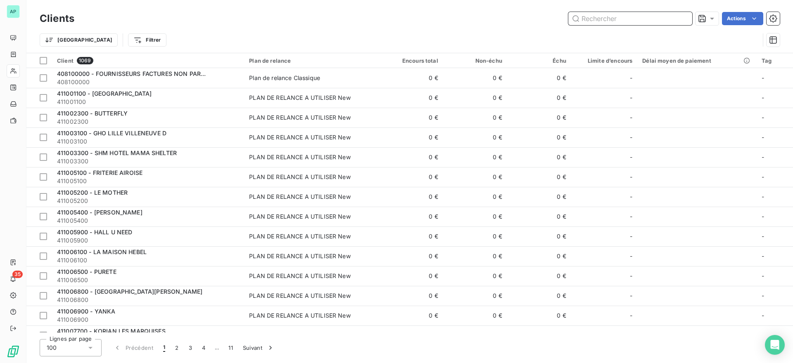 Image resolution: width=793 pixels, height=363 pixels. What do you see at coordinates (774, 61) in the screenshot?
I see `div: Tag` at bounding box center [774, 61].